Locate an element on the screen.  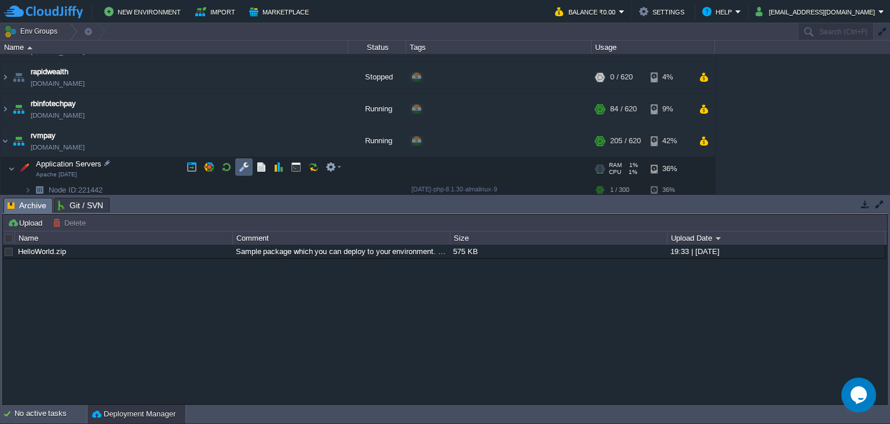
img: CloudJiffy is located at coordinates (43, 12).